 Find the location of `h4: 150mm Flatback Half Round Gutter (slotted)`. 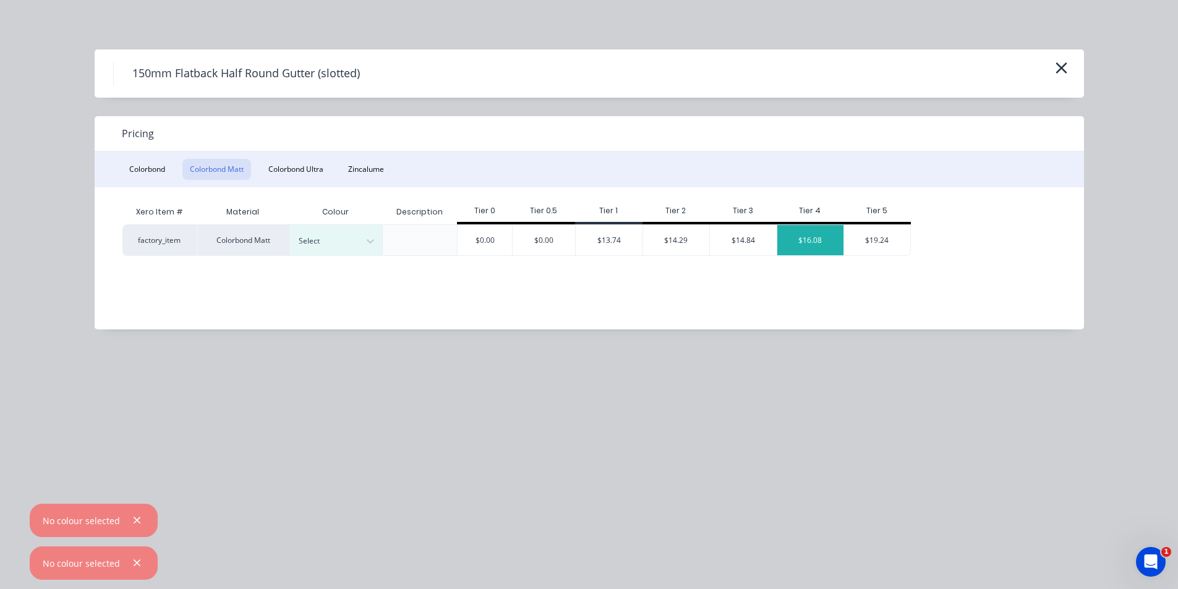

h4: 150mm Flatback Half Round Gutter (slotted) is located at coordinates (246, 74).